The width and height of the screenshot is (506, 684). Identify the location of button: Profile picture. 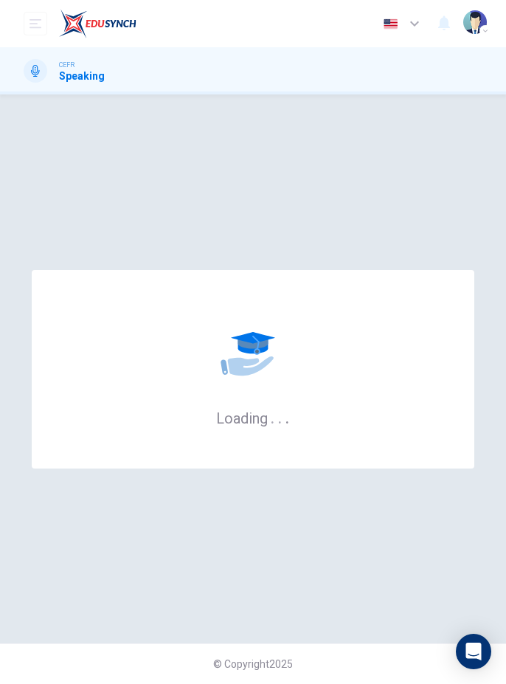
(475, 22).